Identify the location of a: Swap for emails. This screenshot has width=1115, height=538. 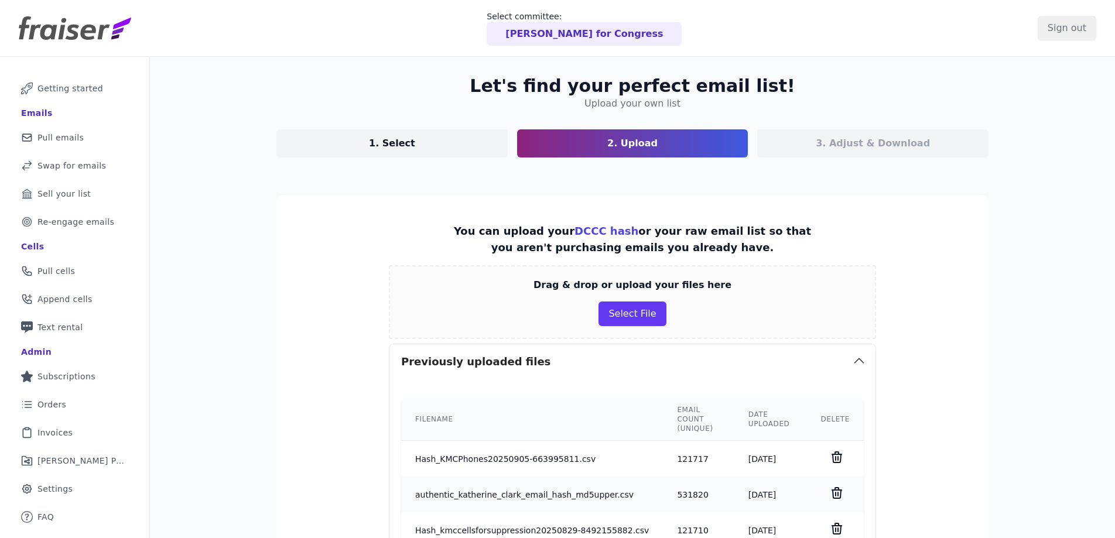
(74, 166).